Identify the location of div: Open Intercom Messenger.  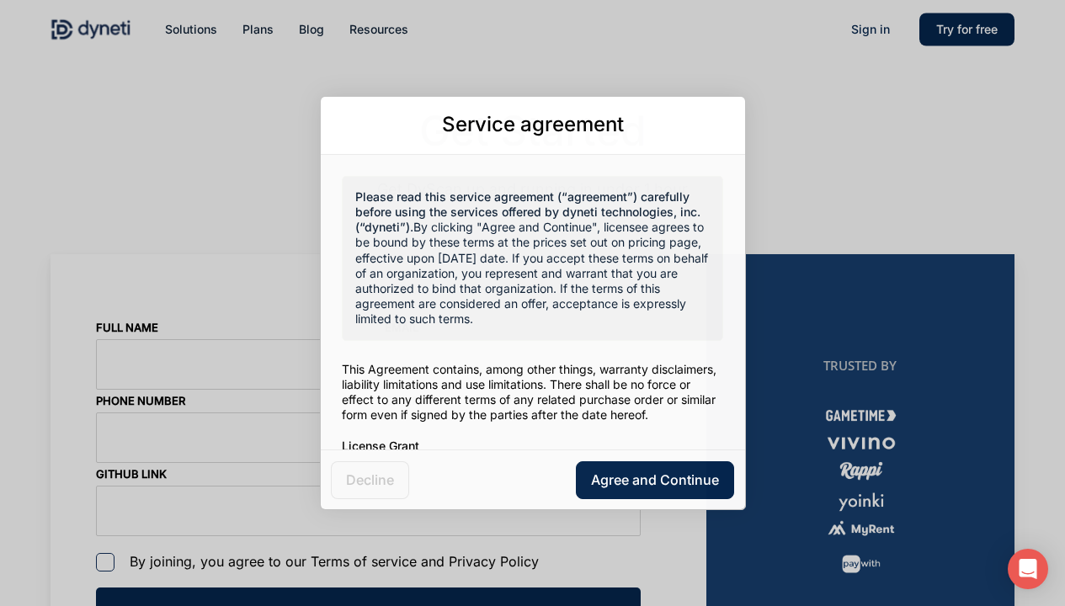
(1028, 569).